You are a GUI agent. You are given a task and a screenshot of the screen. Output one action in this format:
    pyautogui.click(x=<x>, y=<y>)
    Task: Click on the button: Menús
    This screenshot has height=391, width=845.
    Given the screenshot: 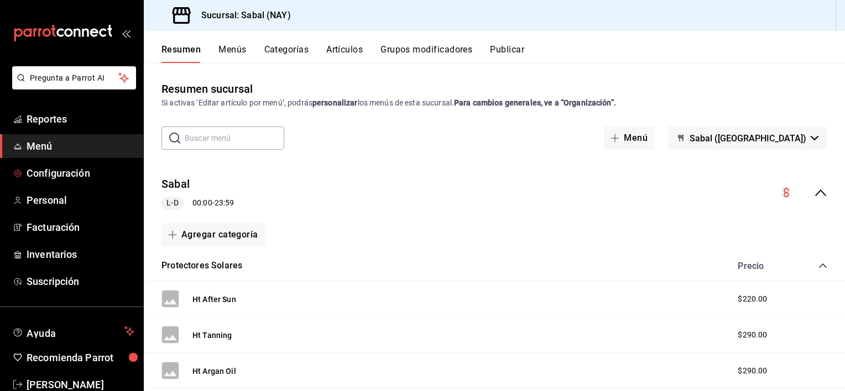 What is the action you would take?
    pyautogui.click(x=232, y=54)
    